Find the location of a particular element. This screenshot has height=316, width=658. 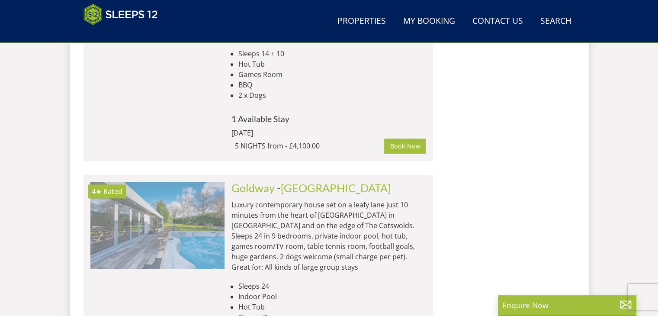

span: Rated is located at coordinates (113, 191).